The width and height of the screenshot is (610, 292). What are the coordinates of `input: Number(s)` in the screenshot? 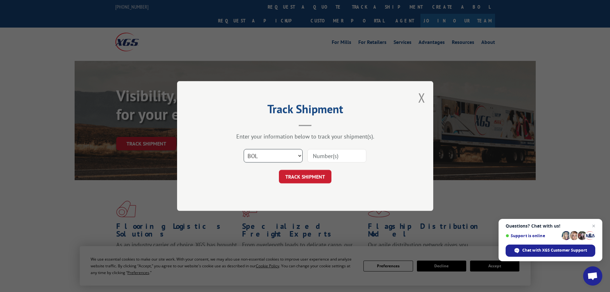 It's located at (337, 156).